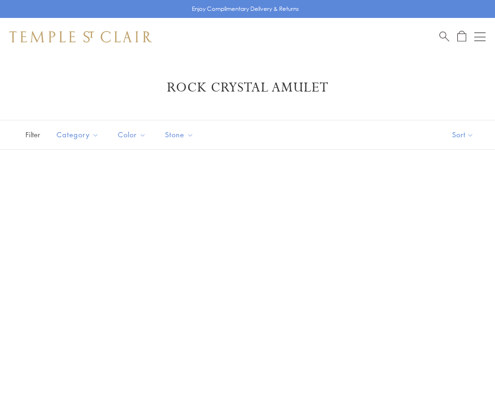 Image resolution: width=495 pixels, height=419 pixels. What do you see at coordinates (133, 134) in the screenshot?
I see `span: Color` at bounding box center [133, 134].